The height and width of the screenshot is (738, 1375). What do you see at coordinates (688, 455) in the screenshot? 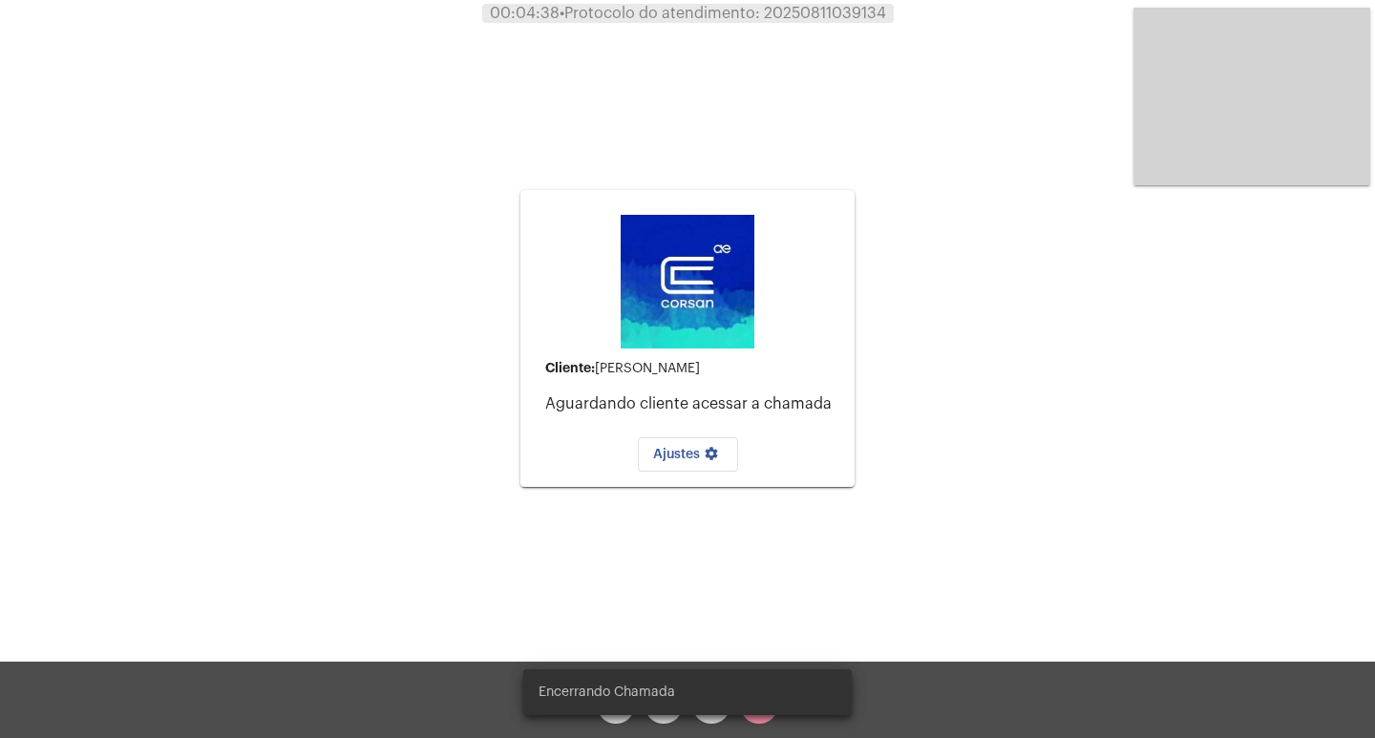
I see `button: Ajustes` at bounding box center [688, 455].